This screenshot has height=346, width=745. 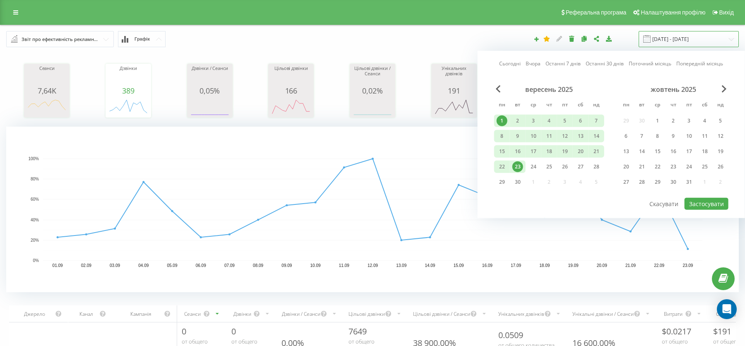 What do you see at coordinates (550, 167) in the screenshot?
I see `div: чт 25 вер 2025 р.` at bounding box center [550, 167].